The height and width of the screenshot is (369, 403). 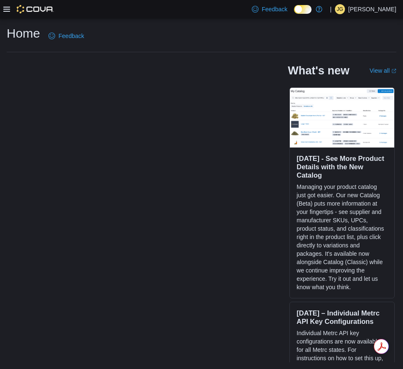 I want to click on p: Managing your product catalog just got easier. Our new Catalog (Beta) puts more information at yo..., so click(x=342, y=237).